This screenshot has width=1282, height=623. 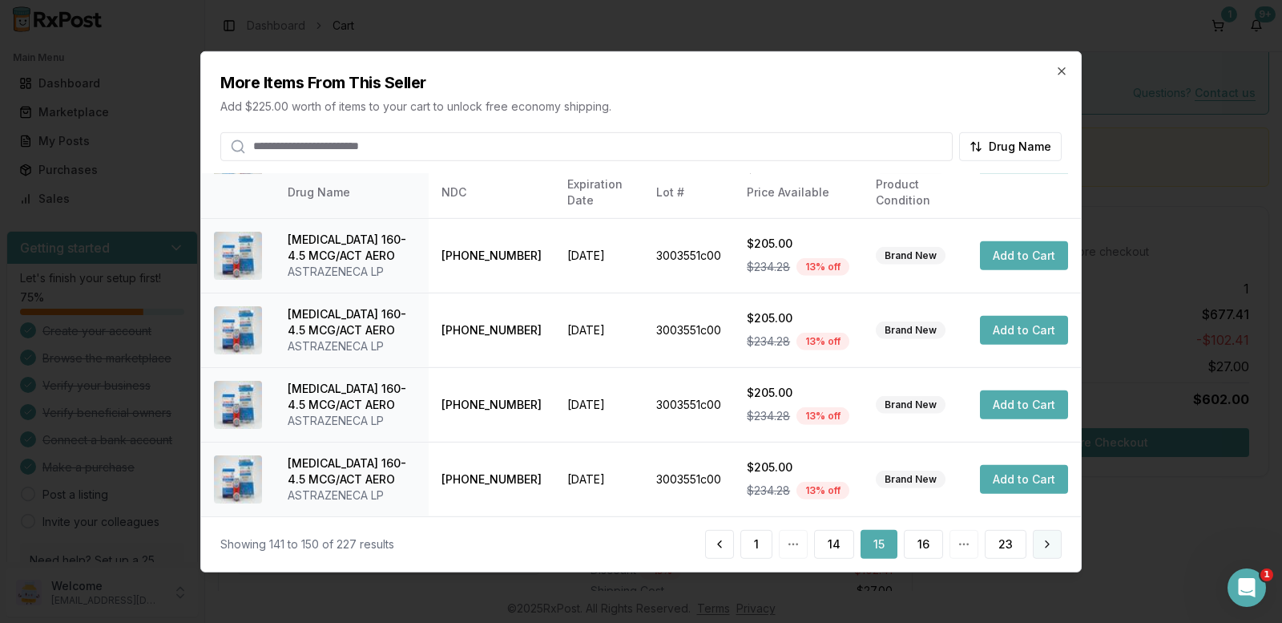 What do you see at coordinates (923, 544) in the screenshot?
I see `button: 16` at bounding box center [923, 544].